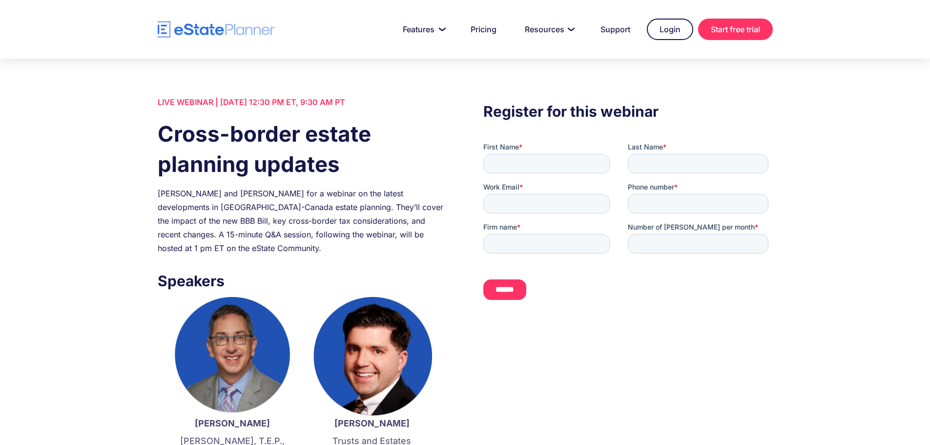 This screenshot has width=930, height=445. Describe the element at coordinates (168, 44) in the screenshot. I see `span: Phone number` at that location.